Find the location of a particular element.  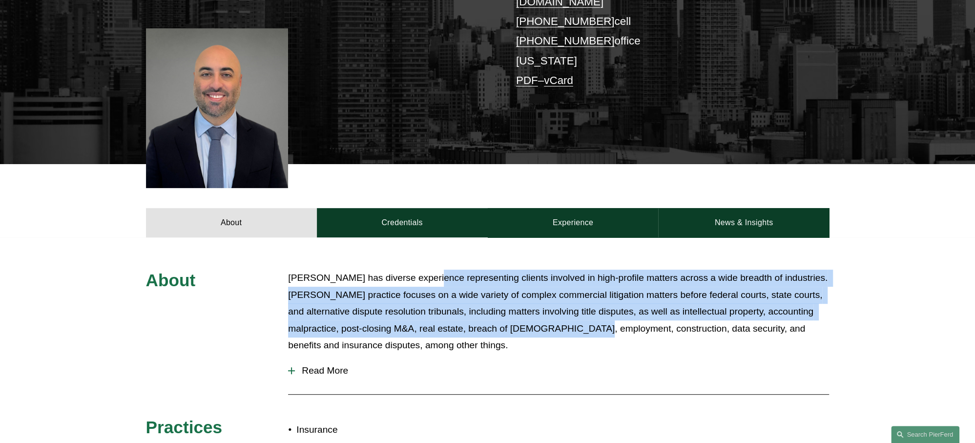

a: Credentials is located at coordinates (402, 223).